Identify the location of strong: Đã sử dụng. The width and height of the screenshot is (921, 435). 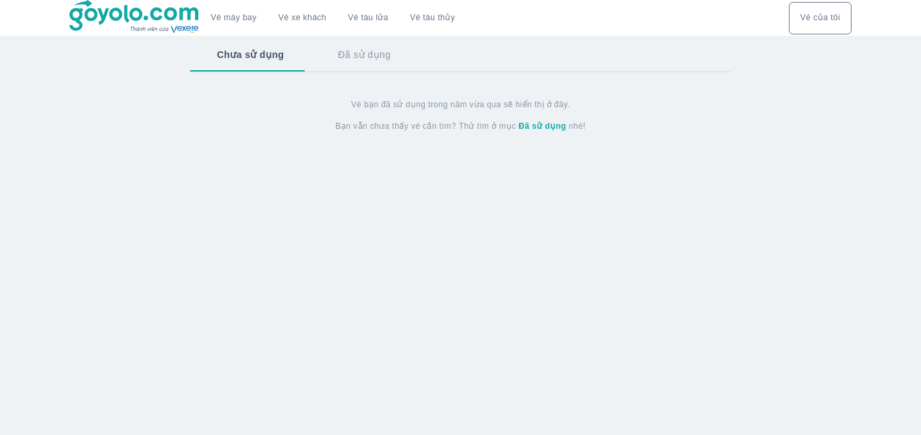
(542, 126).